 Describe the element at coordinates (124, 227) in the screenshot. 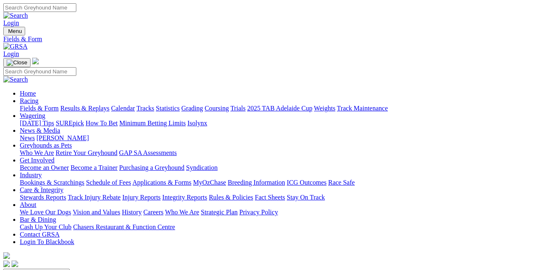

I see `a: Chasers Restaurant & Function Centre` at that location.